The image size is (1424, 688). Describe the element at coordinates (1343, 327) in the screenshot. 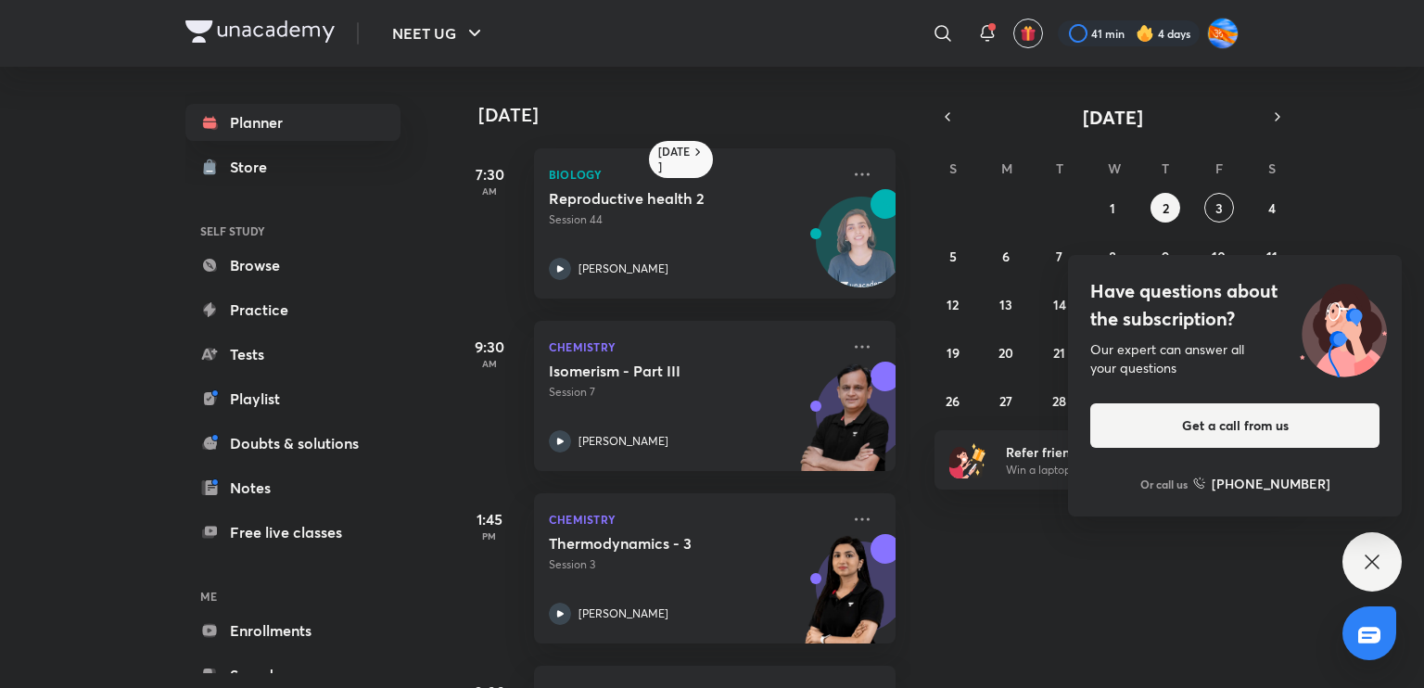

I see `img: ttu_illustration_new.svg` at that location.